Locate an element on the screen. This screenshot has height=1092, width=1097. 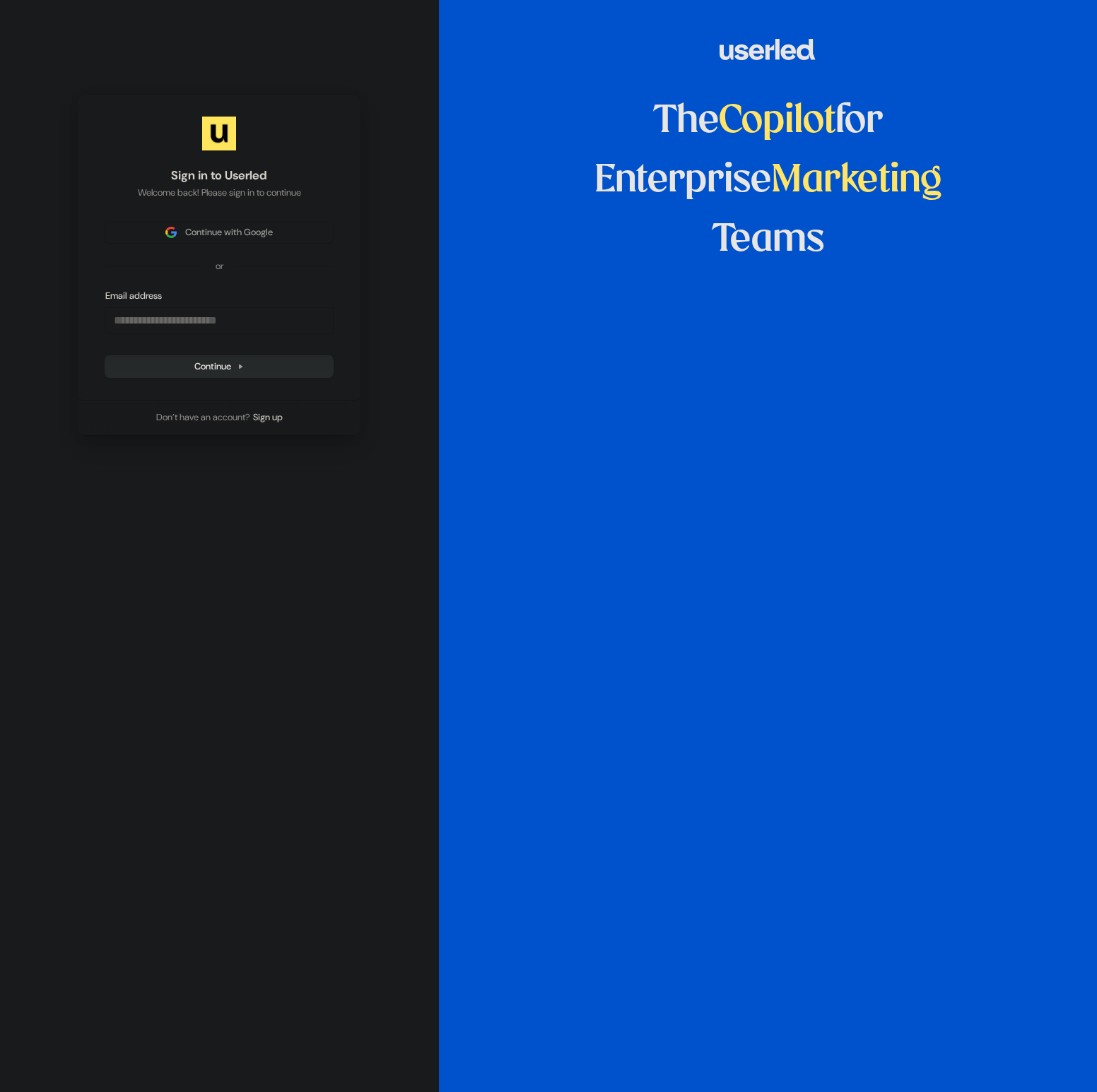
img: Sign in with Google is located at coordinates (171, 233).